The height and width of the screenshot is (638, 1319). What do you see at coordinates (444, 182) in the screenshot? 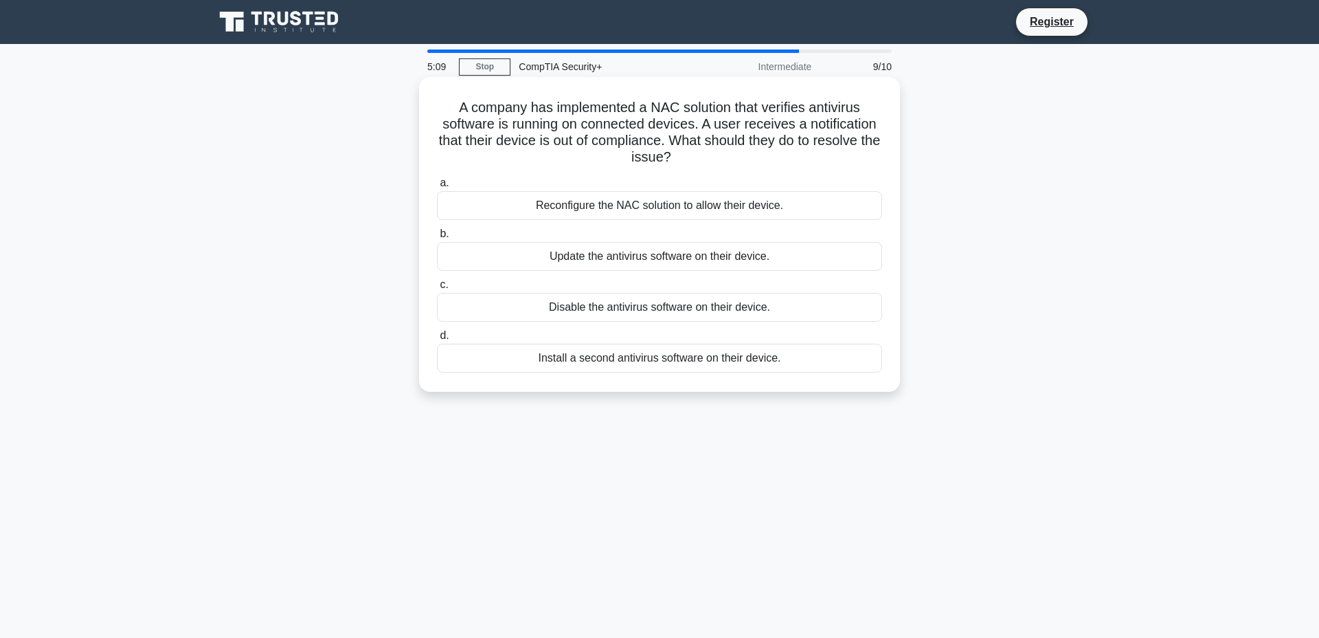
I see `span: a.` at bounding box center [444, 182].